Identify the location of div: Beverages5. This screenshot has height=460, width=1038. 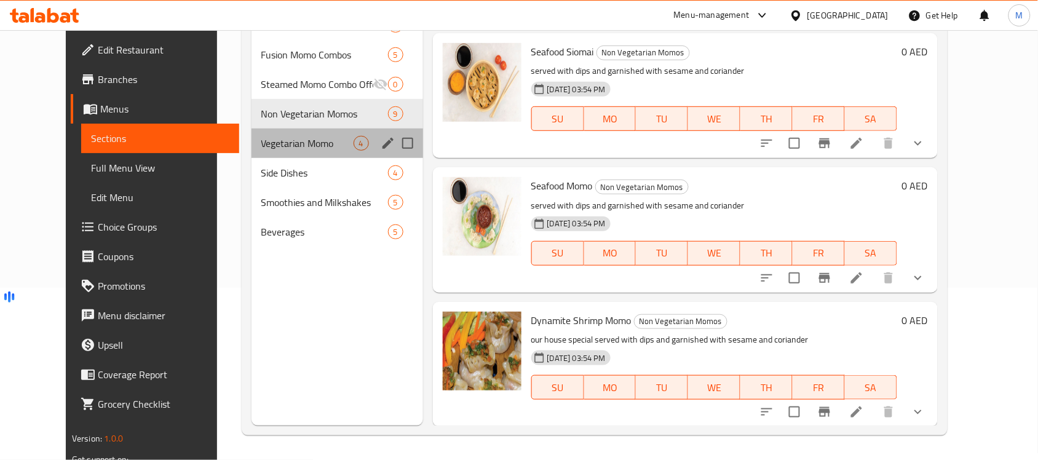
(337, 232).